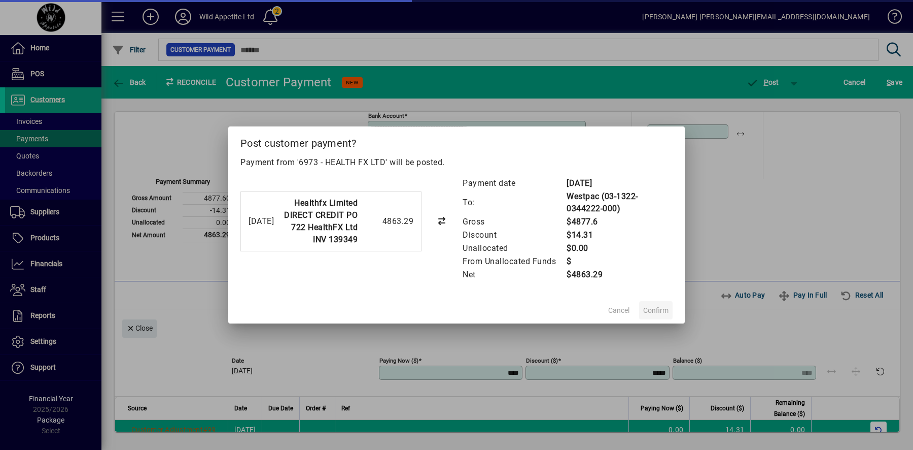 This screenshot has width=913, height=450. Describe the element at coordinates (457, 141) in the screenshot. I see `h2: Post customer payment?` at that location.